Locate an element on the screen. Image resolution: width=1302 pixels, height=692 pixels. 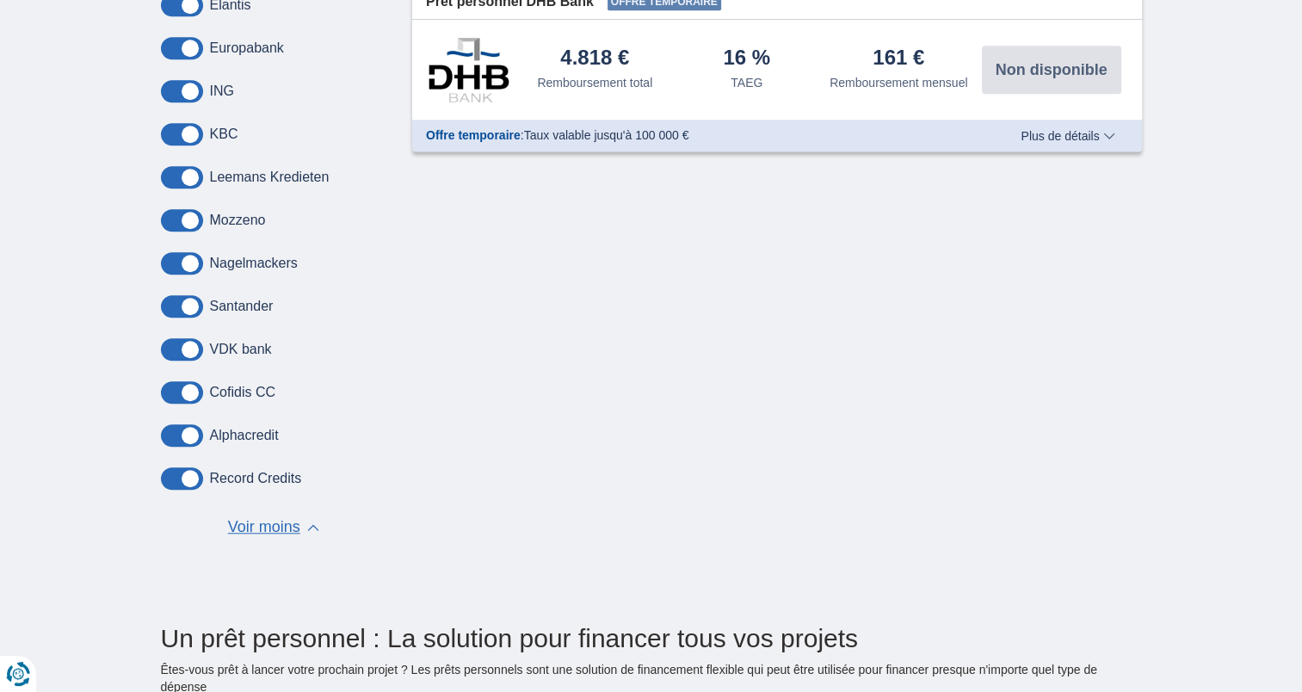
label: Cofidis CC is located at coordinates (243, 393).